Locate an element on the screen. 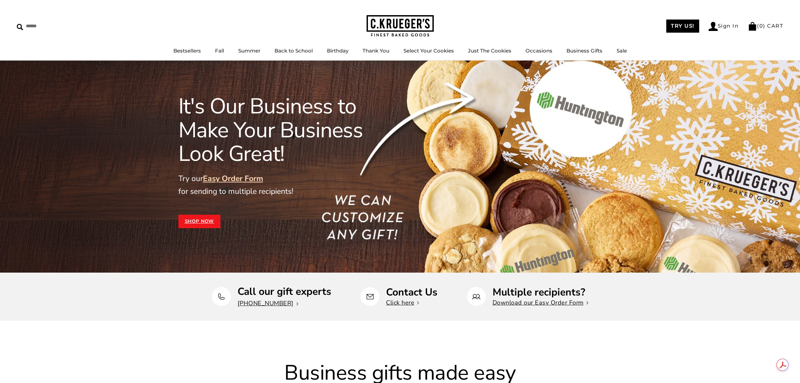 The width and height of the screenshot is (800, 383). h1: It's Our Business to Make Your Business Look Great! is located at coordinates (285, 130).